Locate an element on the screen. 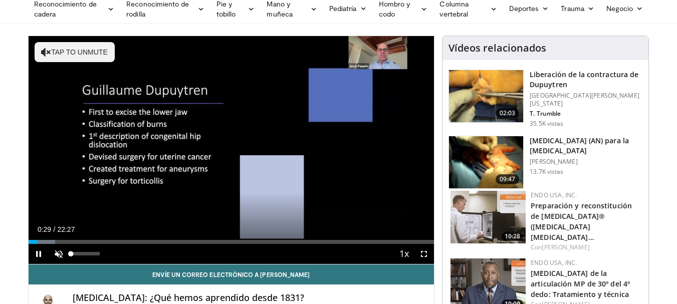 This screenshot has width=677, height=304. font: 02:03 is located at coordinates (508, 113).